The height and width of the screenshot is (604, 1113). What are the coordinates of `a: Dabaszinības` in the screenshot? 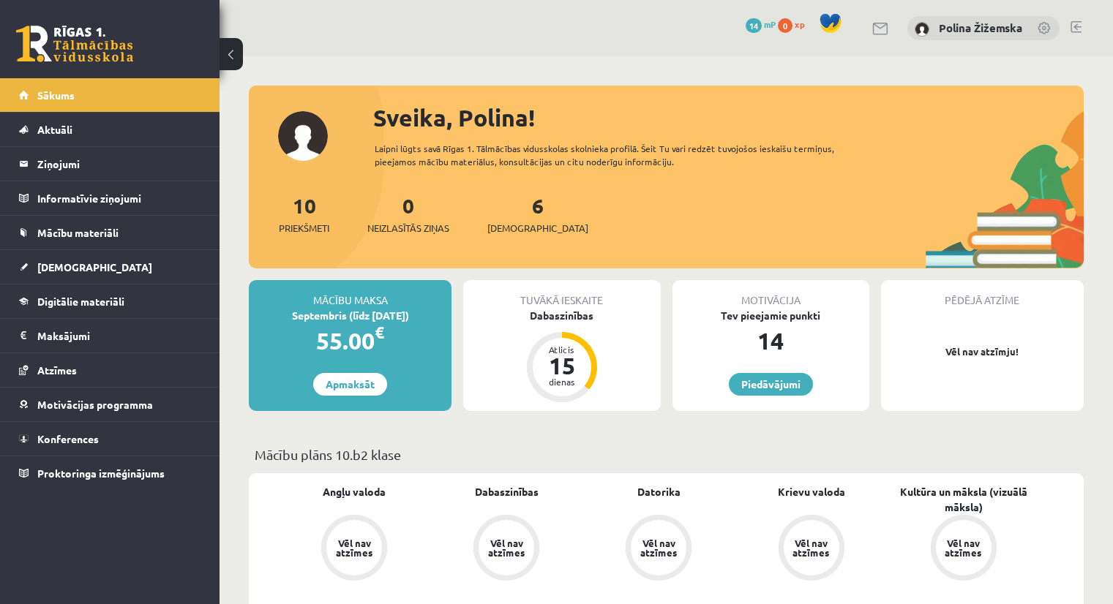 It's located at (506, 492).